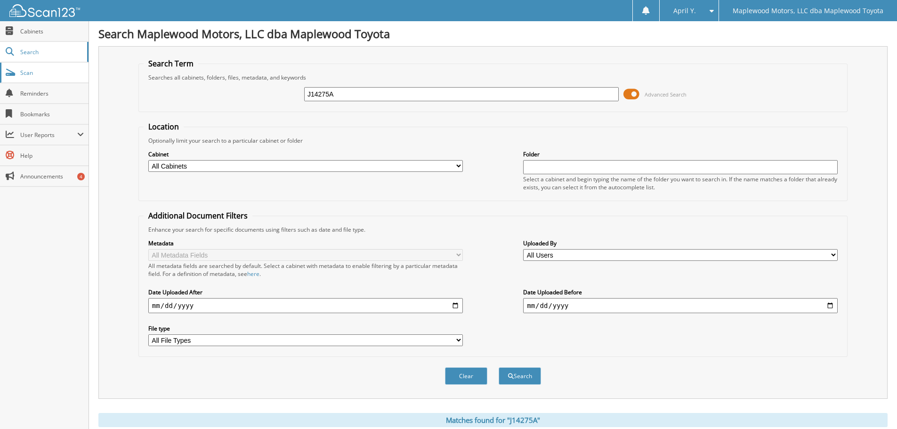 The image size is (897, 429). Describe the element at coordinates (306, 306) in the screenshot. I see `input: start` at that location.